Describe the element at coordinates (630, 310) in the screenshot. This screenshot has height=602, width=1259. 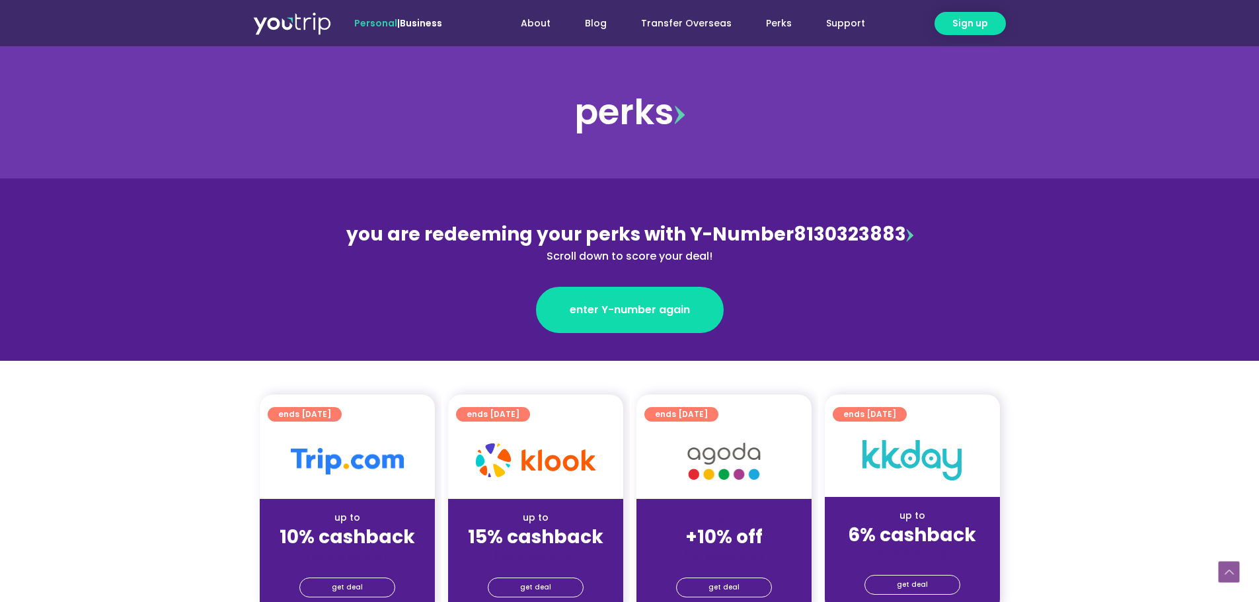
I see `span: enter Y-number again` at that location.